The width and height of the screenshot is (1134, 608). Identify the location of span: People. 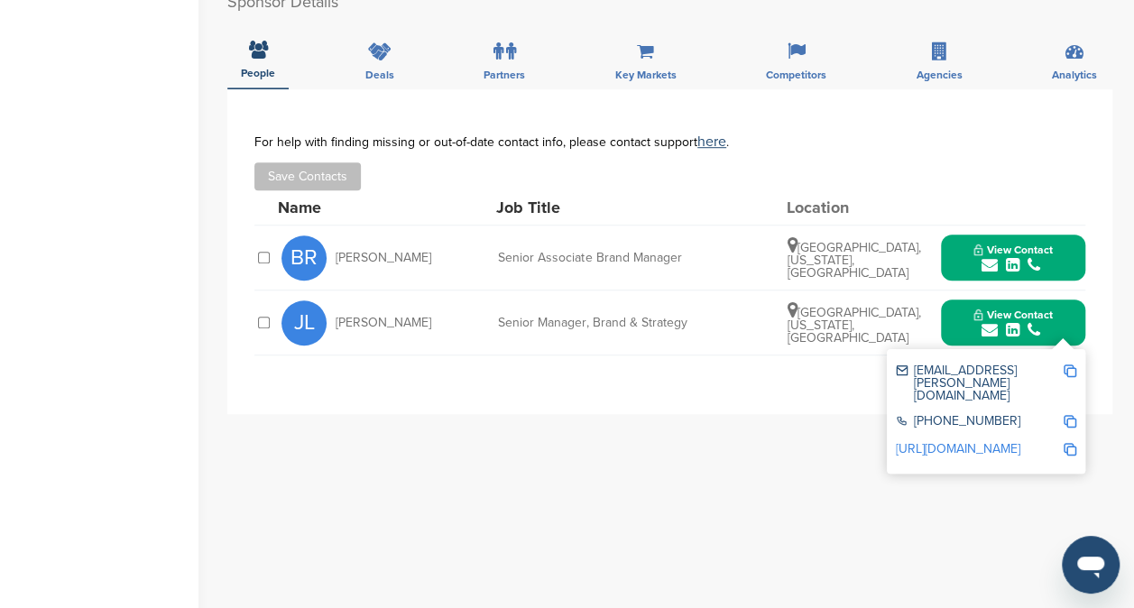
(258, 73).